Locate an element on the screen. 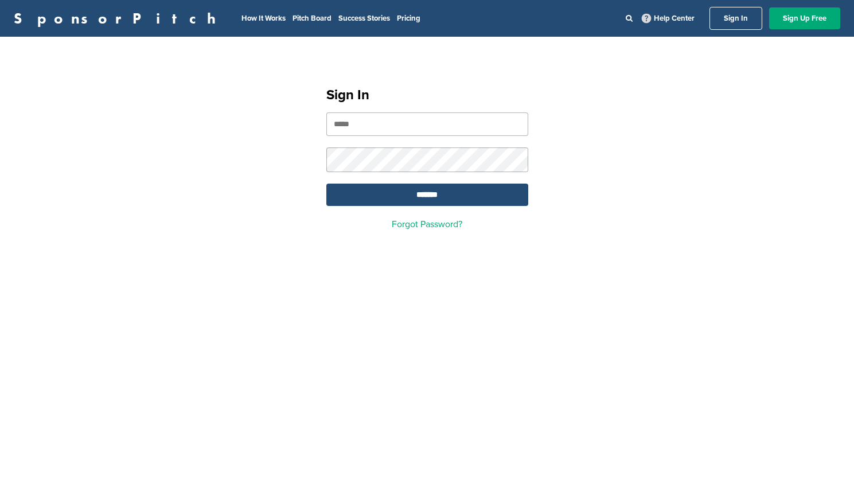 The width and height of the screenshot is (854, 498). h1: Sign In is located at coordinates (428, 95).